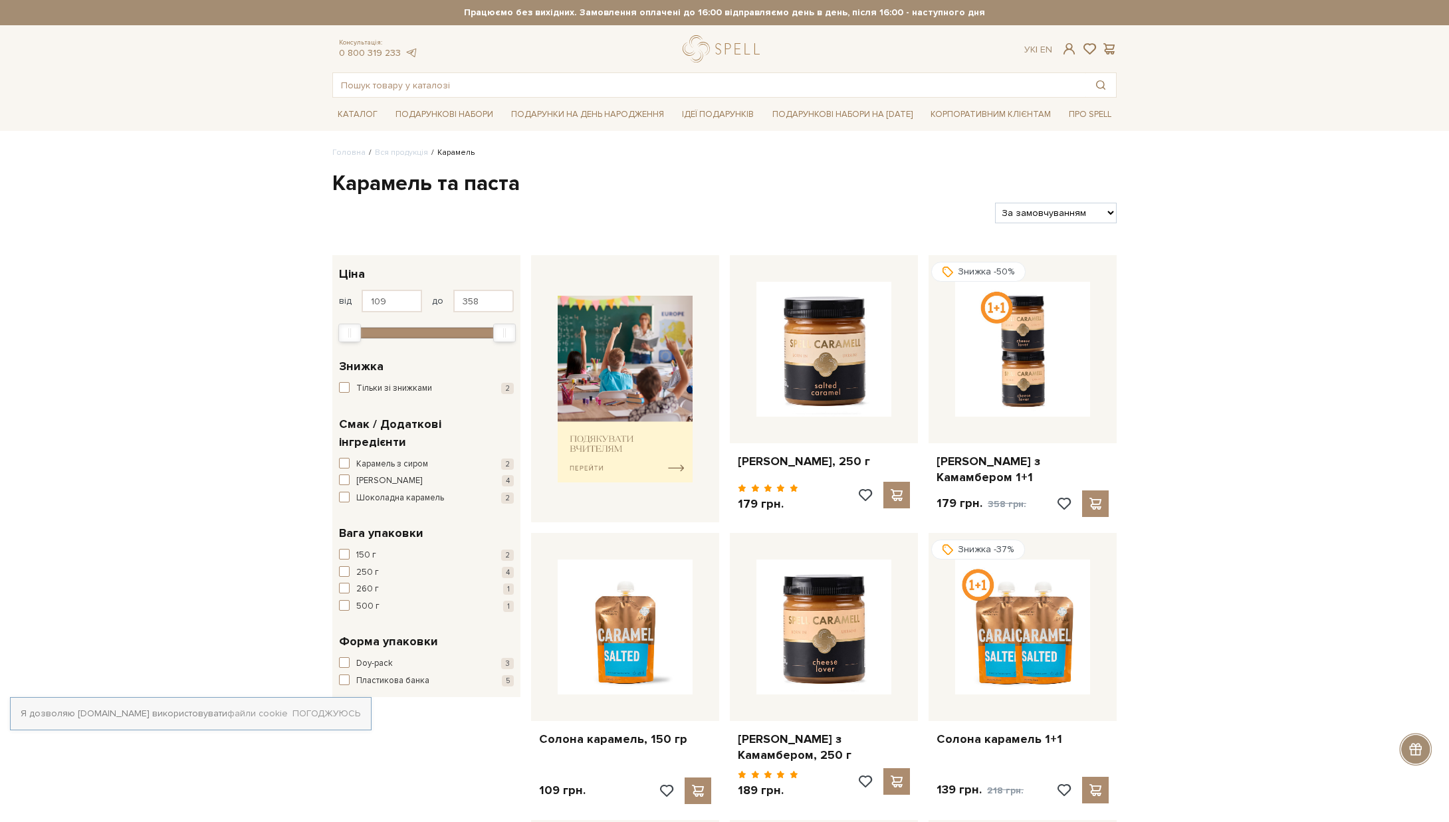 This screenshot has width=1449, height=822. I want to click on img: Карамель з Камамбером 1+1, so click(1022, 349).